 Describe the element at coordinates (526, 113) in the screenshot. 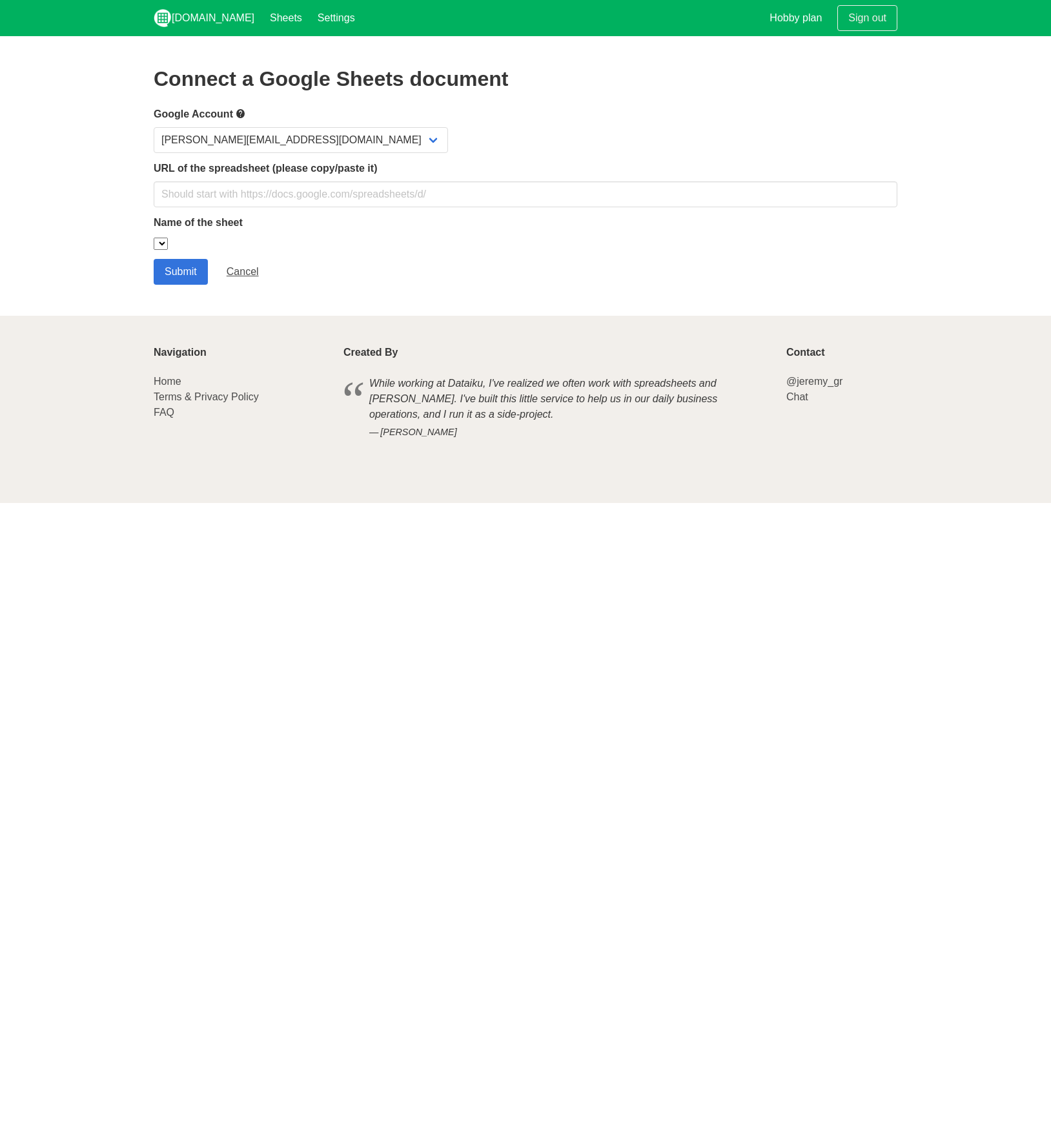

I see `label: Google Account` at that location.